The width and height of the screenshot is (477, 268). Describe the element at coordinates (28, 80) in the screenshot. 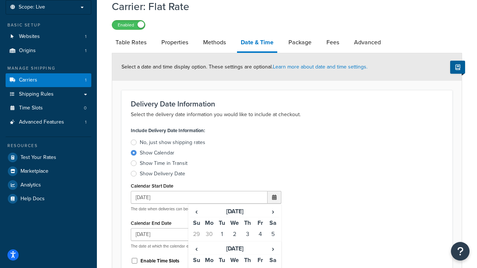

I see `span: Carriers` at that location.